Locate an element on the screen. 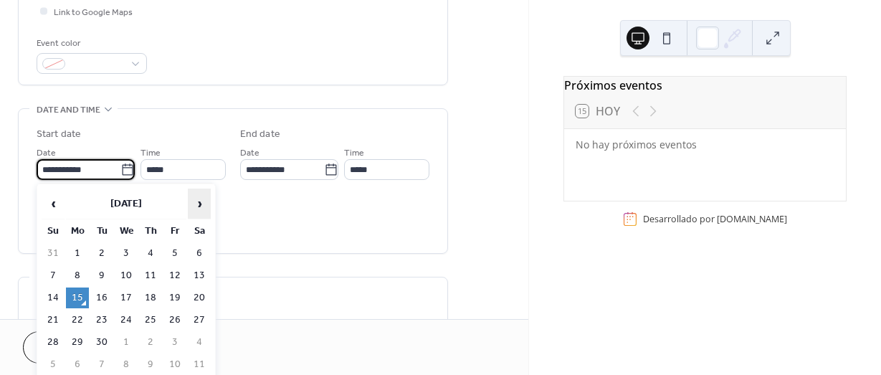 Image resolution: width=881 pixels, height=375 pixels. td: 23 is located at coordinates (102, 320).